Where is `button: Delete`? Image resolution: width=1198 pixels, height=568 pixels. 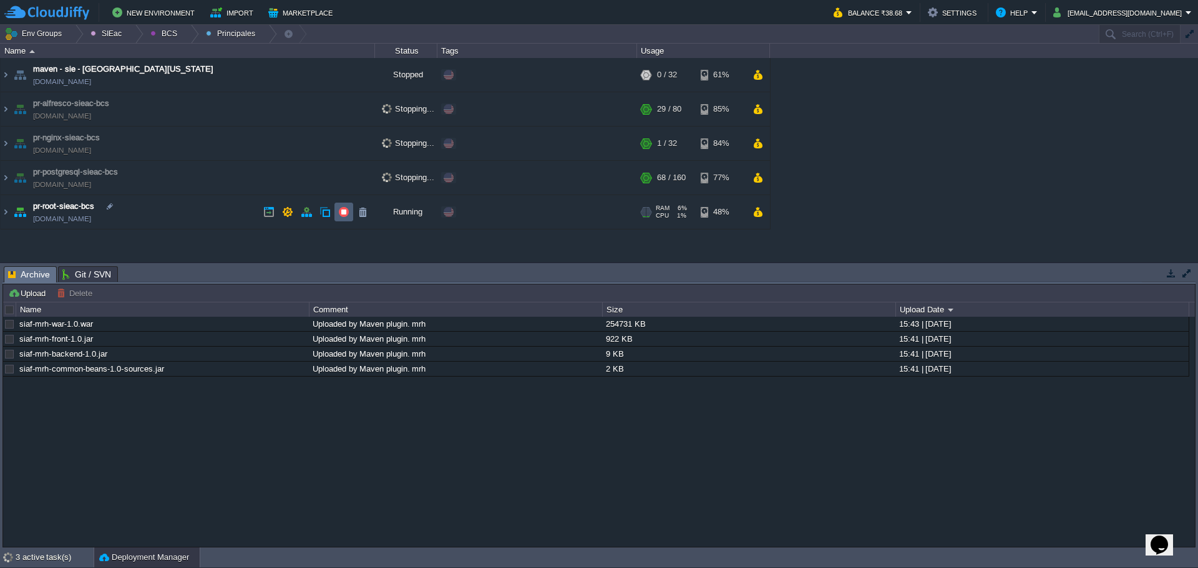 button: Delete is located at coordinates (76, 293).